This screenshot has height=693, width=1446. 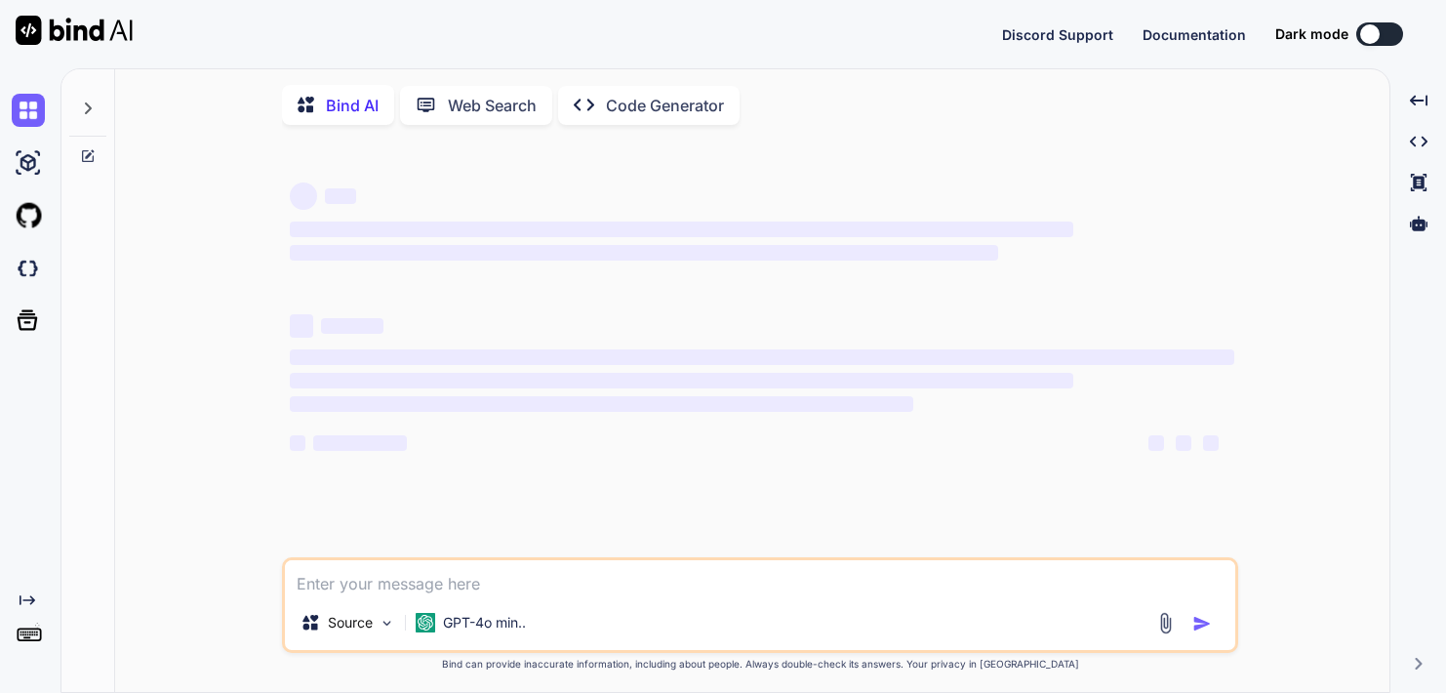 What do you see at coordinates (1202, 624) in the screenshot?
I see `img: icon` at bounding box center [1202, 624].